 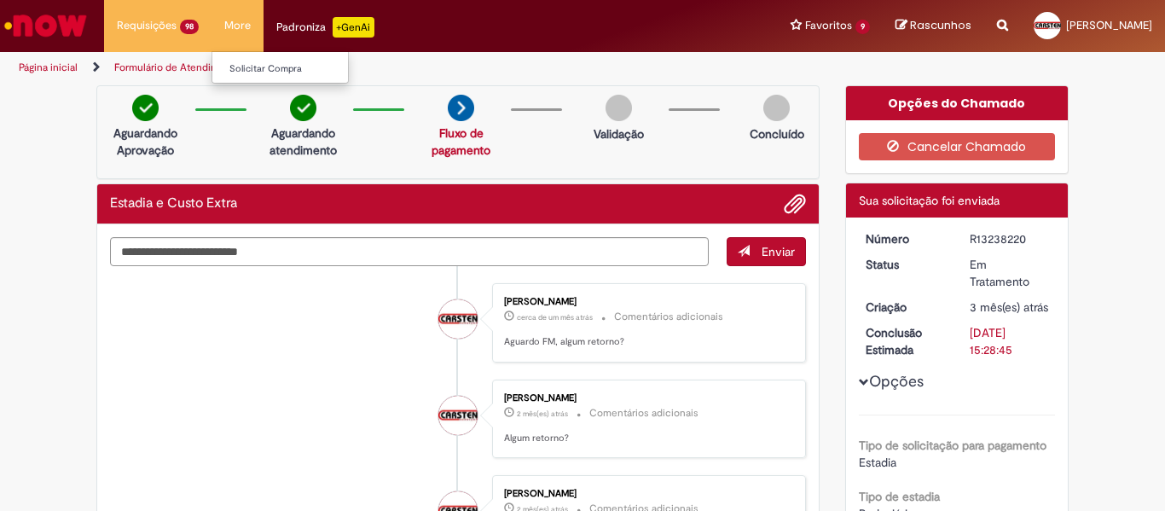 I want to click on span: Rascunhos, so click(x=941, y=25).